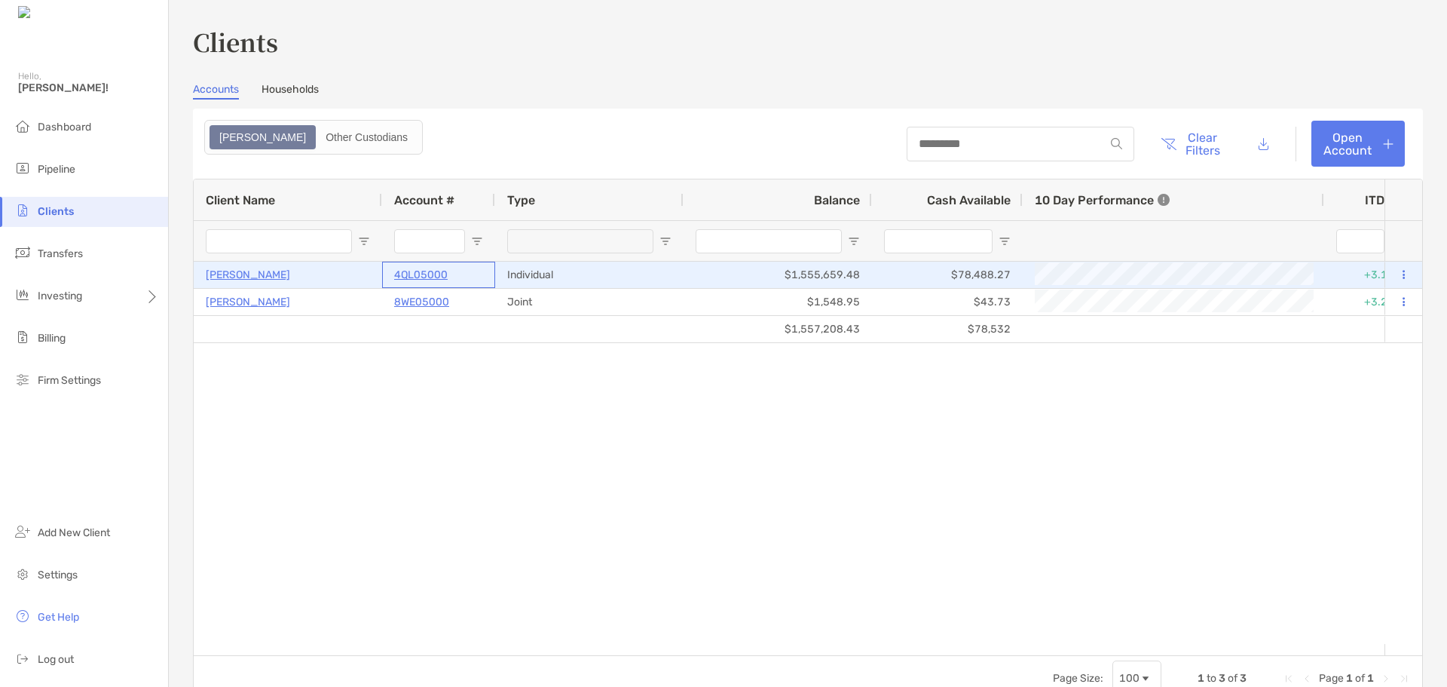 The width and height of the screenshot is (1447, 687). I want to click on span: Pipeline, so click(57, 169).